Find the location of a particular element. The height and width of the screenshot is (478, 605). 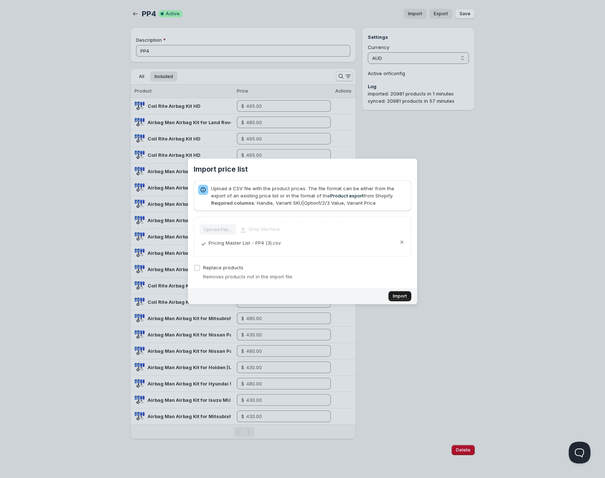

span: Removes products not in the import file is located at coordinates (248, 276).